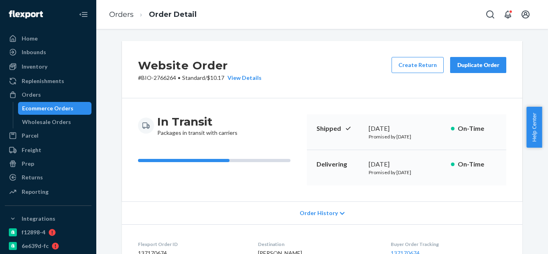 Image resolution: width=548 pixels, height=254 pixels. What do you see at coordinates (478, 65) in the screenshot?
I see `div: Duplicate Order` at bounding box center [478, 65].